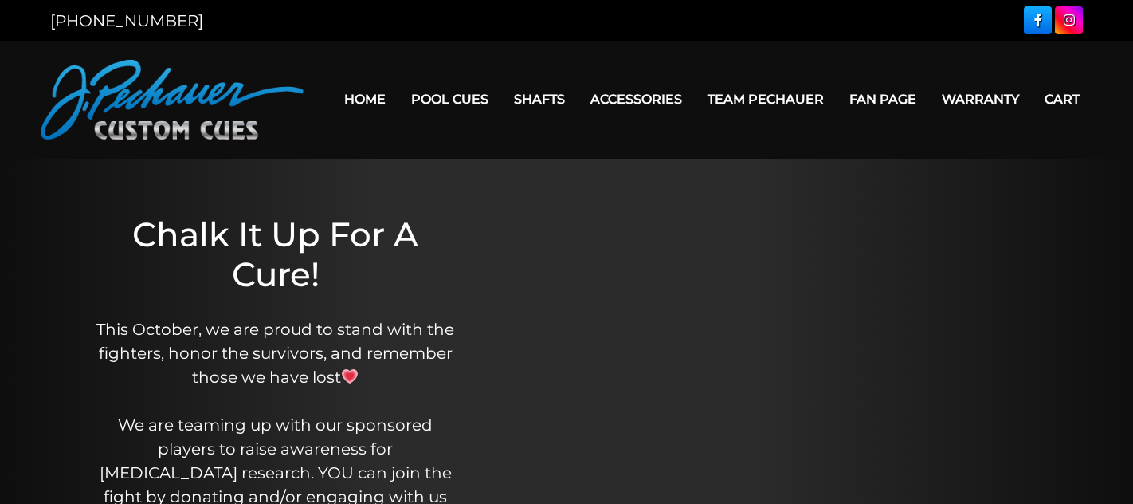 This screenshot has height=504, width=1133. What do you see at coordinates (636, 99) in the screenshot?
I see `a: Accessories` at bounding box center [636, 99].